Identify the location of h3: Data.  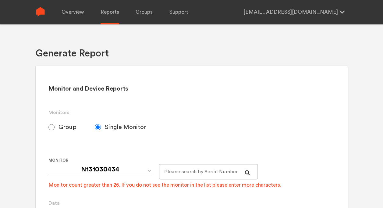
(192, 203).